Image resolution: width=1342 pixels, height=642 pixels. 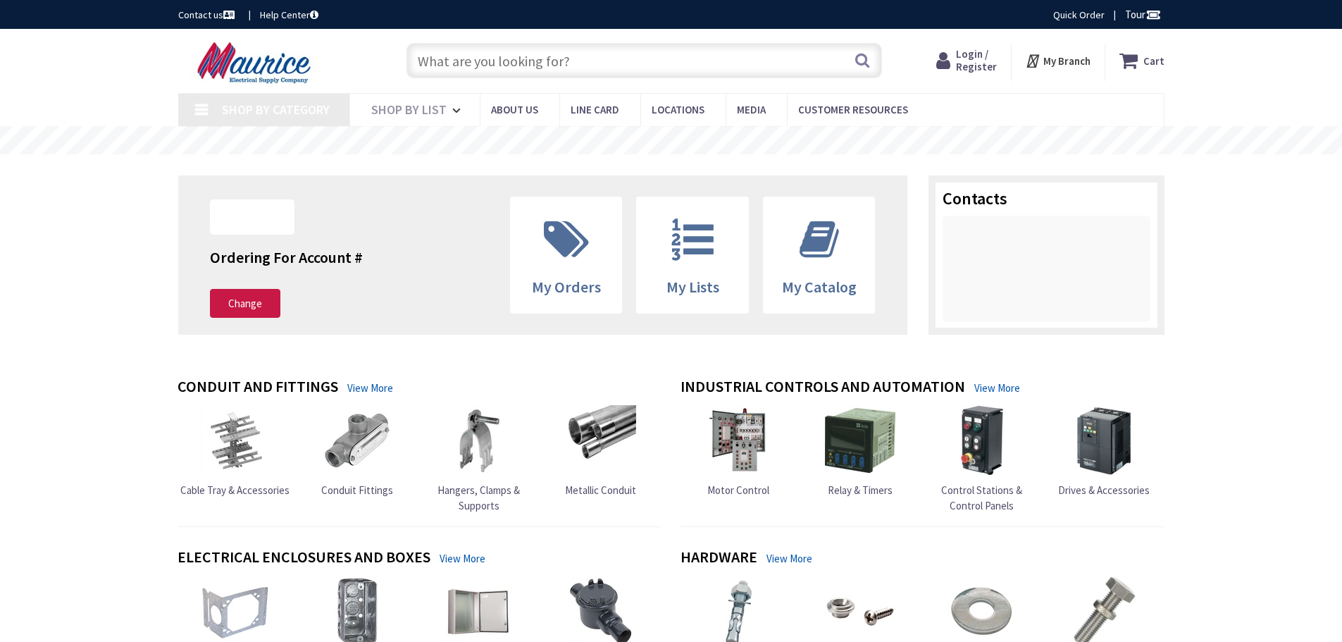 I want to click on a: Cart, so click(x=1142, y=61).